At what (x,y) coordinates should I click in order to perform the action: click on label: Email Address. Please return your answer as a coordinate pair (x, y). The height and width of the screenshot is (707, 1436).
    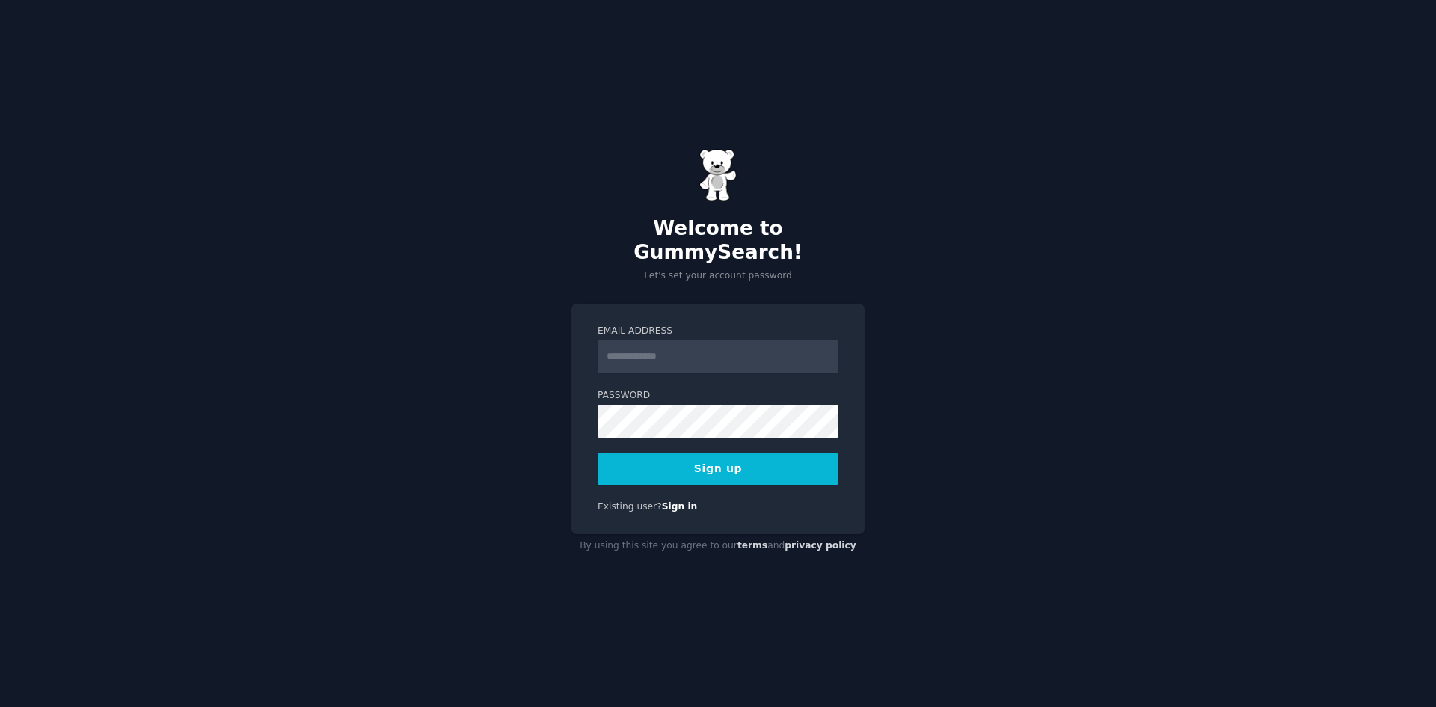
    Looking at the image, I should click on (718, 331).